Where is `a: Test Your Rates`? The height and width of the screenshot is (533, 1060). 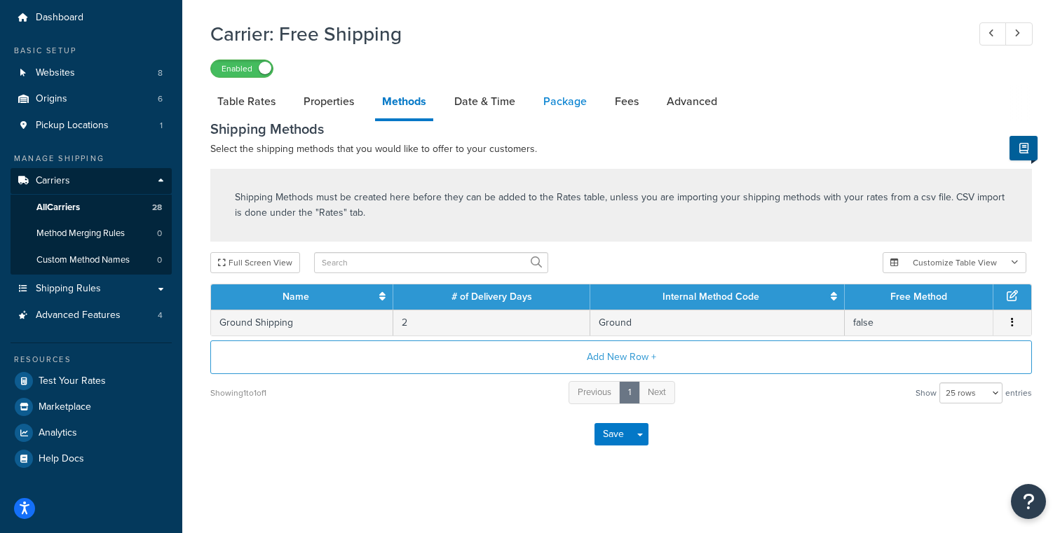 a: Test Your Rates is located at coordinates (91, 381).